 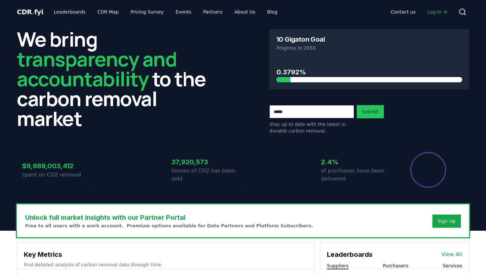 What do you see at coordinates (207, 162) in the screenshot?
I see `h3: 37,920,573` at bounding box center [207, 162].